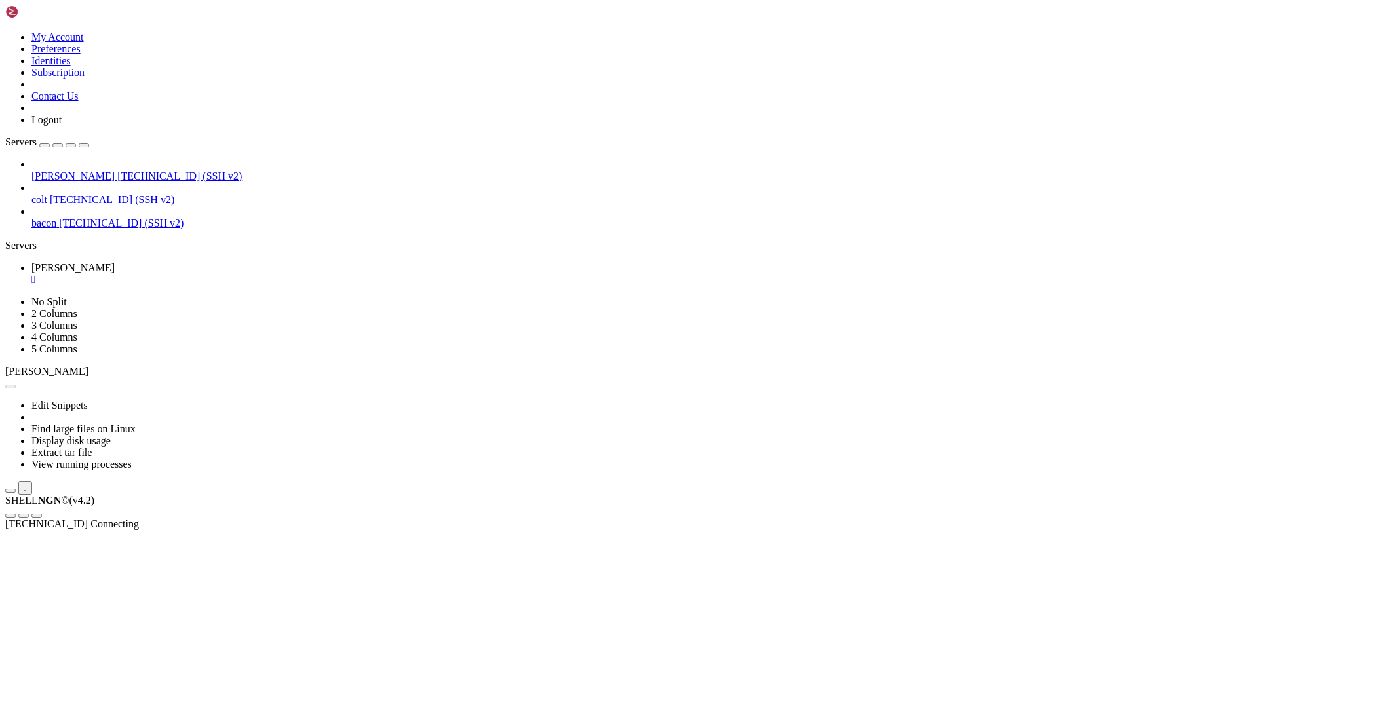 The width and height of the screenshot is (1398, 701). What do you see at coordinates (49, 302) in the screenshot?
I see `a: No Split` at bounding box center [49, 302].